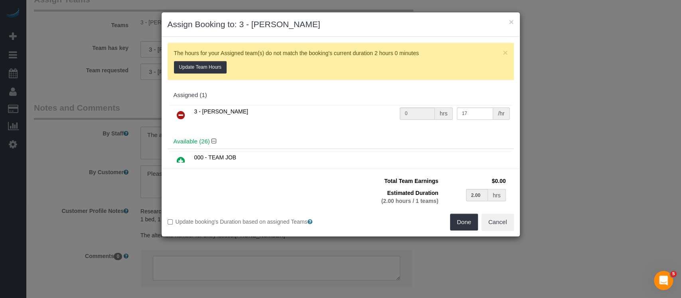  Describe the element at coordinates (251, 221) in the screenshot. I see `label: Update booking's Duration based on assigned Teams` at that location.